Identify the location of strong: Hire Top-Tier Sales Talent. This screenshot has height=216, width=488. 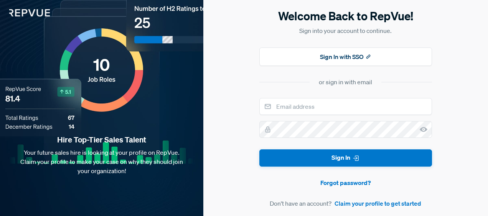
(102, 140).